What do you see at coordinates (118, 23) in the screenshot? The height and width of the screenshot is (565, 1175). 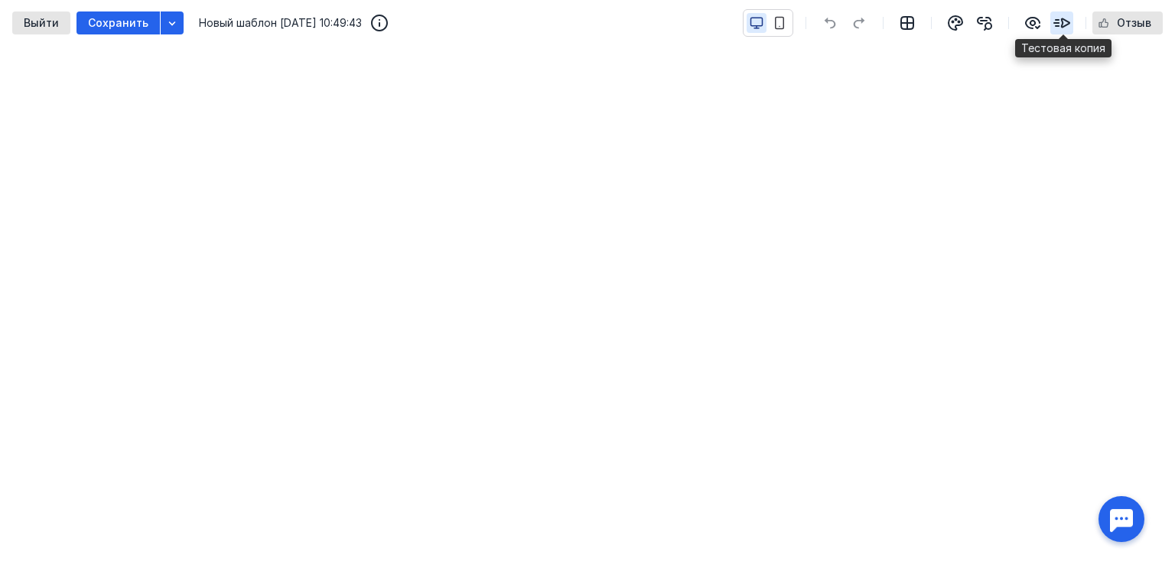 I see `span: Сохранить` at bounding box center [118, 23].